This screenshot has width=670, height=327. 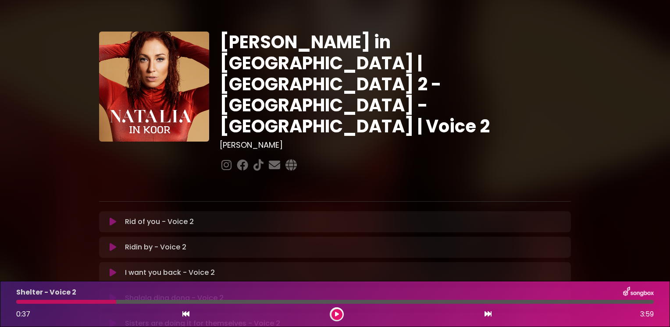 What do you see at coordinates (23, 314) in the screenshot?
I see `span: 0:37` at bounding box center [23, 314].